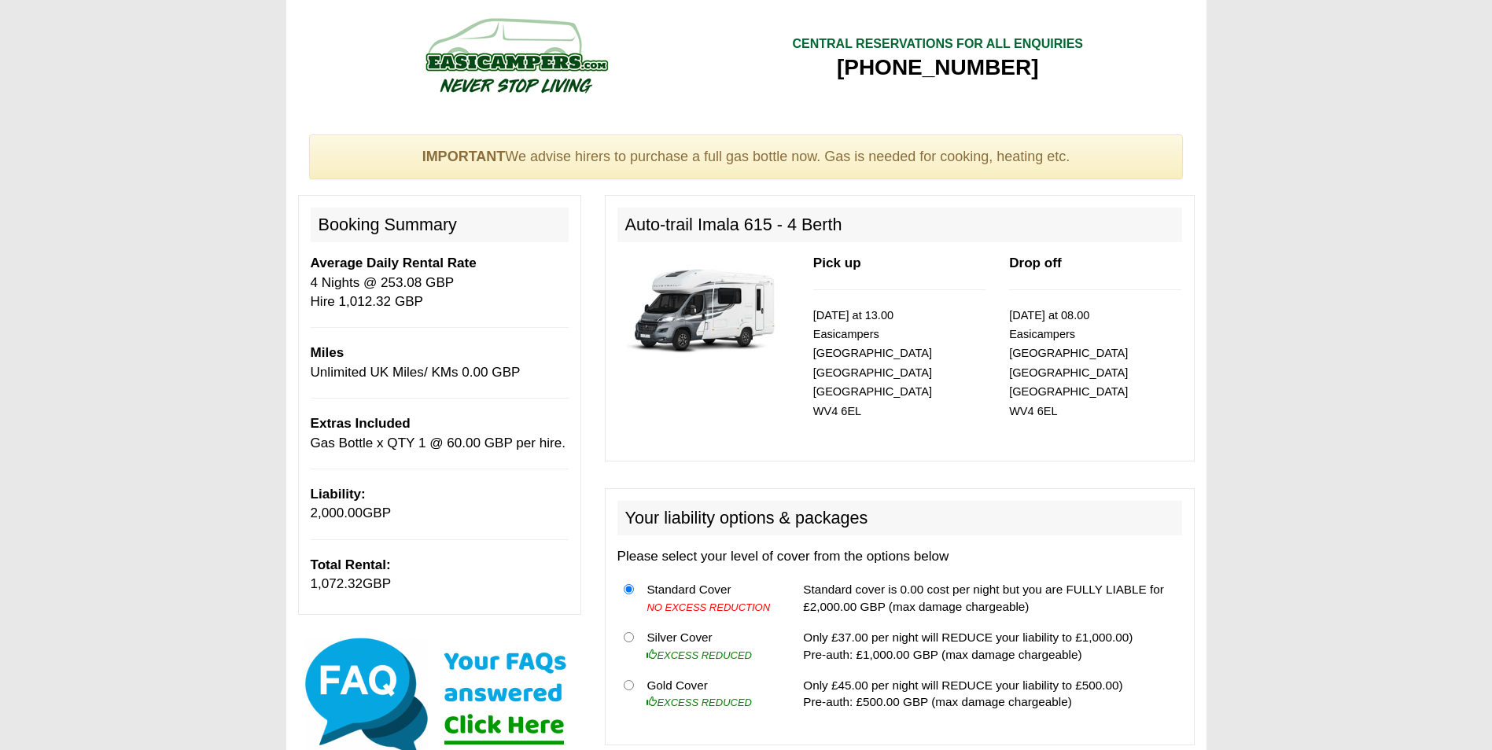 This screenshot has height=750, width=1492. I want to click on strong: IMPORTANT, so click(464, 157).